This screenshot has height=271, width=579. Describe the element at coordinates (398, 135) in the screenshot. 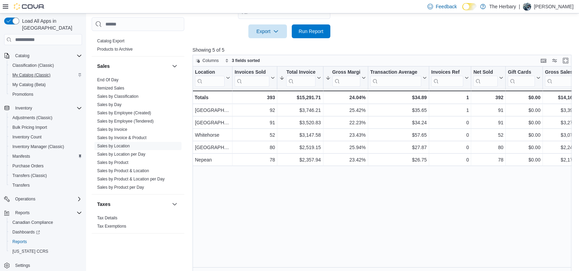

I see `div: $57.65` at that location.